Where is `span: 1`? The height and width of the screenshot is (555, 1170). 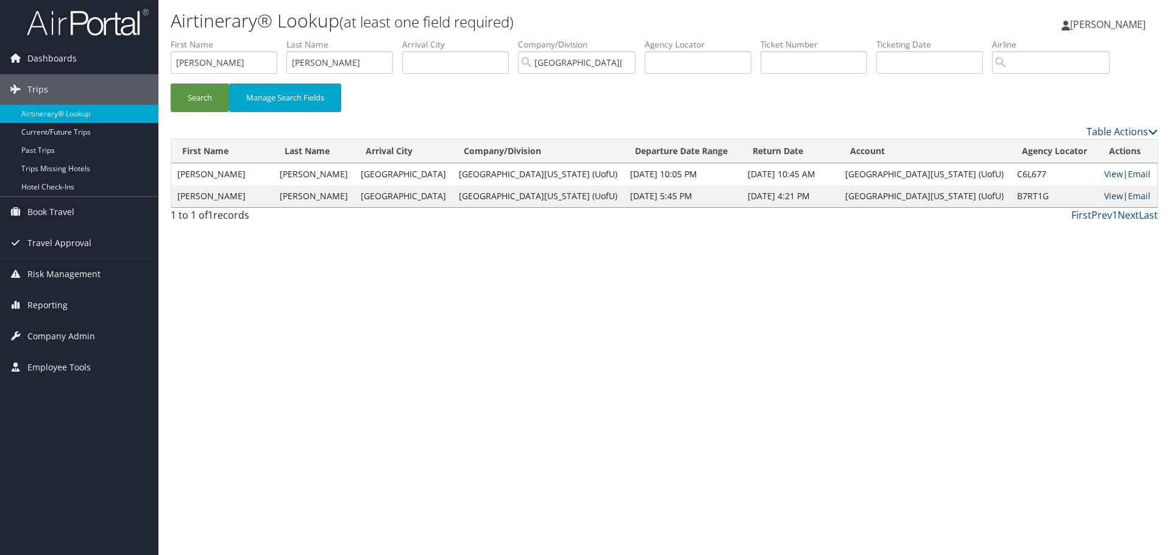
span: 1 is located at coordinates (210, 215).